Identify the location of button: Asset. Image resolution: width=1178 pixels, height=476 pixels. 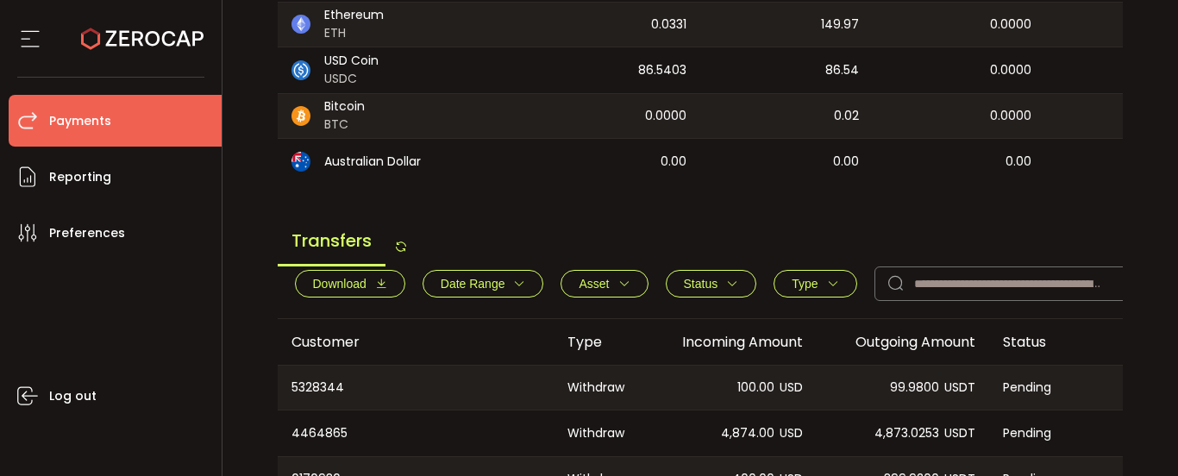
(604, 284).